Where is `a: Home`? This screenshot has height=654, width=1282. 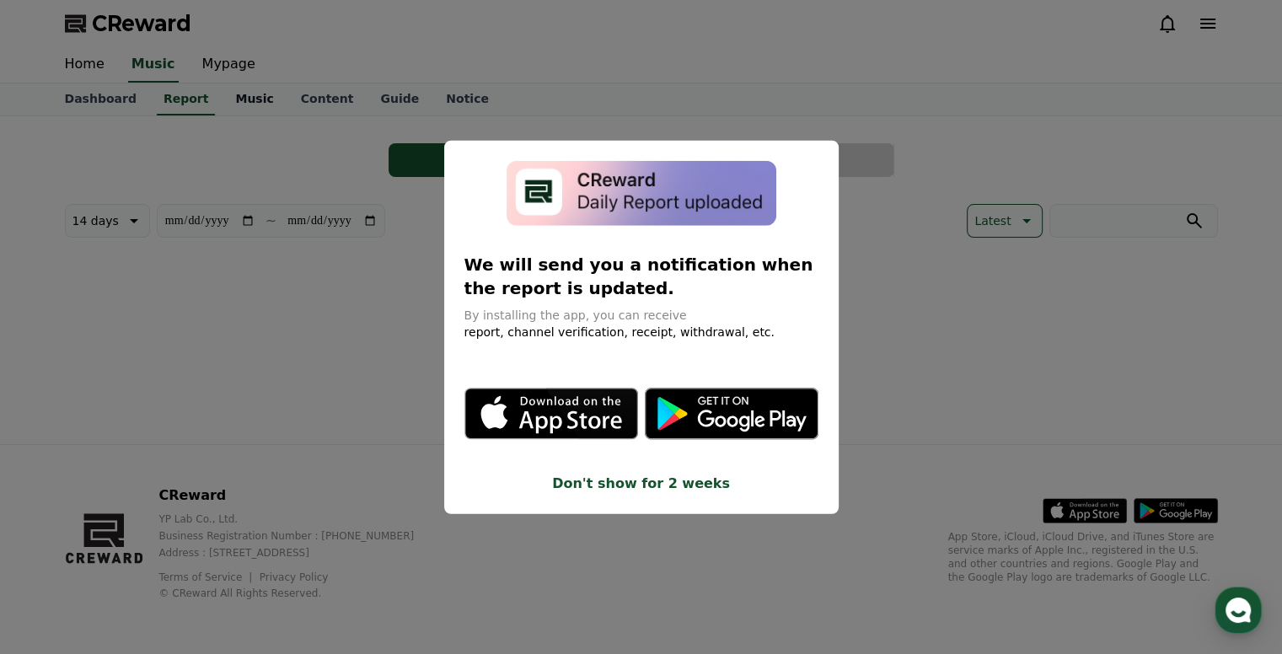 a: Home is located at coordinates (58, 535).